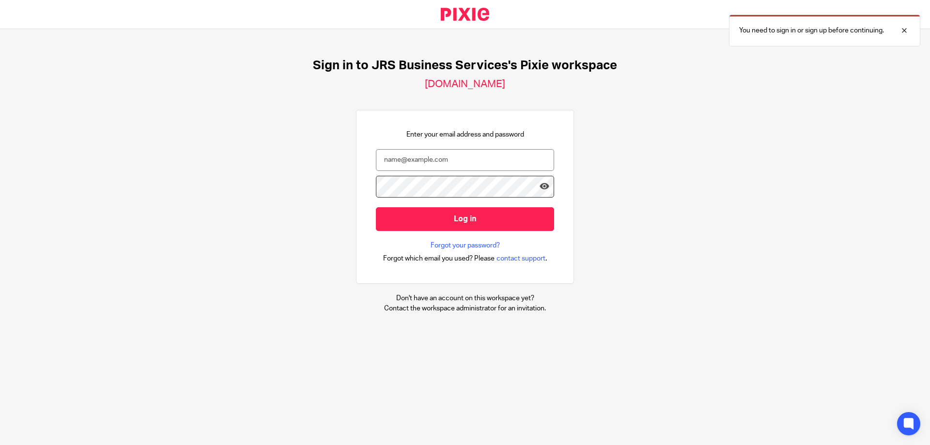  Describe the element at coordinates (465, 219) in the screenshot. I see `input: Log in` at that location.